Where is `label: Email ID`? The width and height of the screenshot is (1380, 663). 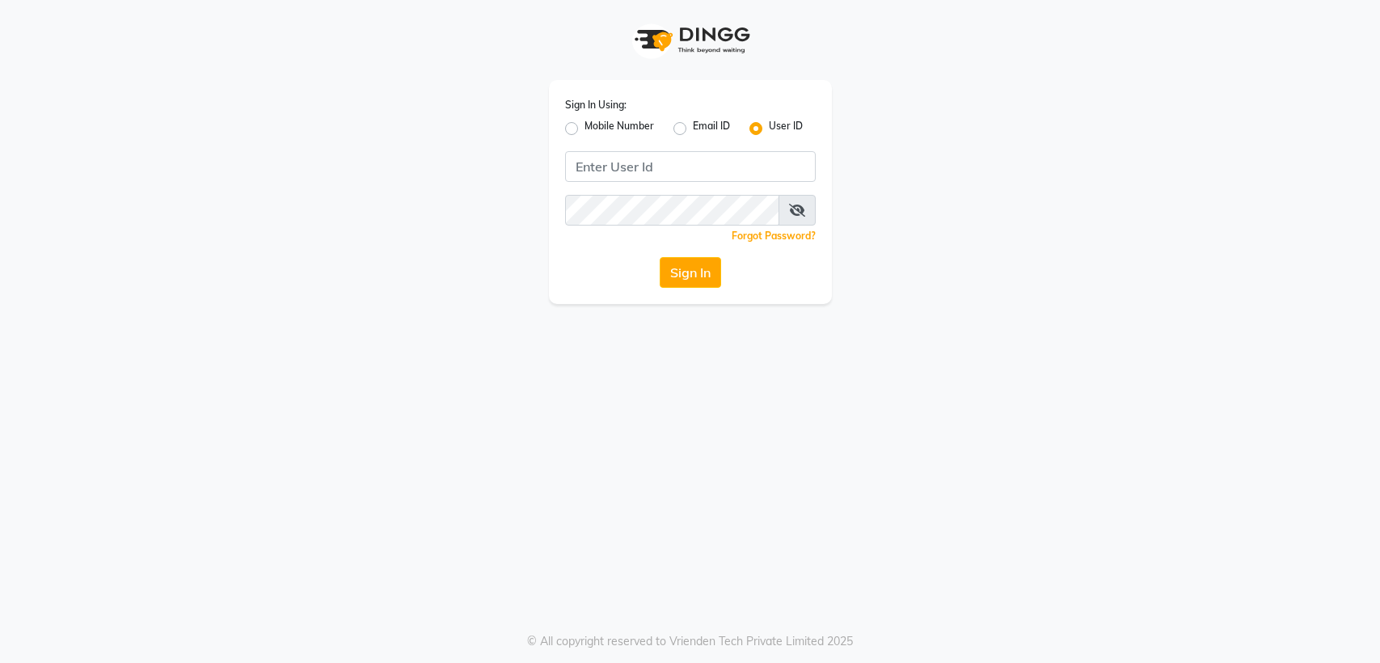 label: Email ID is located at coordinates (711, 129).